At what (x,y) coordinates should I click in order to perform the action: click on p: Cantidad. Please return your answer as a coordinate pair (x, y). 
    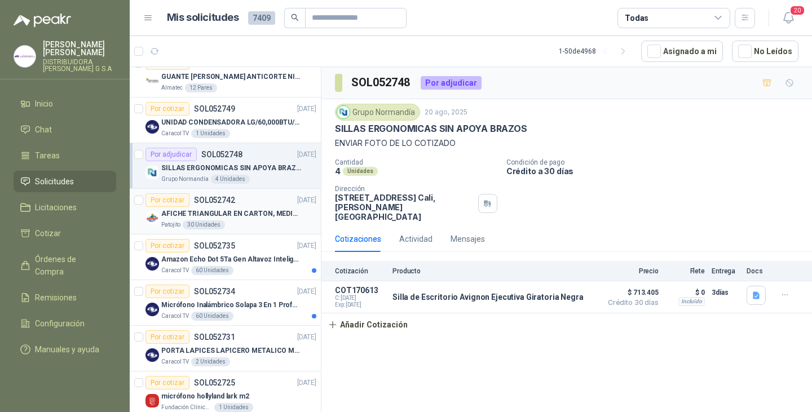
    Looking at the image, I should click on (416, 162).